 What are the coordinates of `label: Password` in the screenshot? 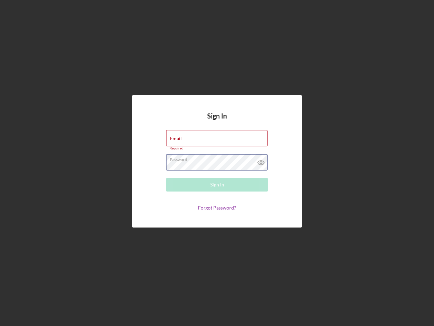 It's located at (219, 158).